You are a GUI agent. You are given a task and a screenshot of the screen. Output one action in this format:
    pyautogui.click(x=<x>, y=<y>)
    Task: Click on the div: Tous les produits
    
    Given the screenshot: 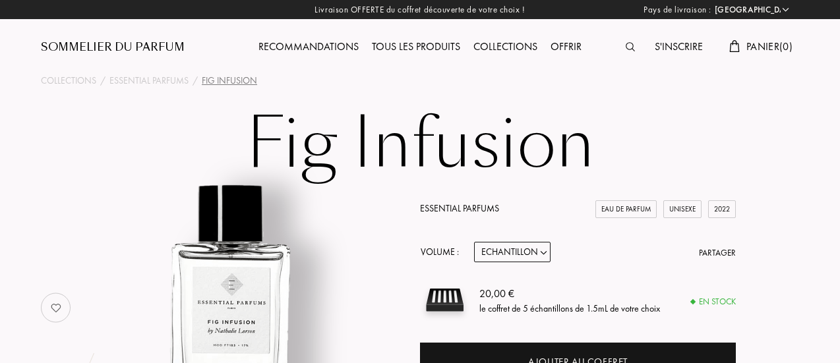 What is the action you would take?
    pyautogui.click(x=416, y=47)
    